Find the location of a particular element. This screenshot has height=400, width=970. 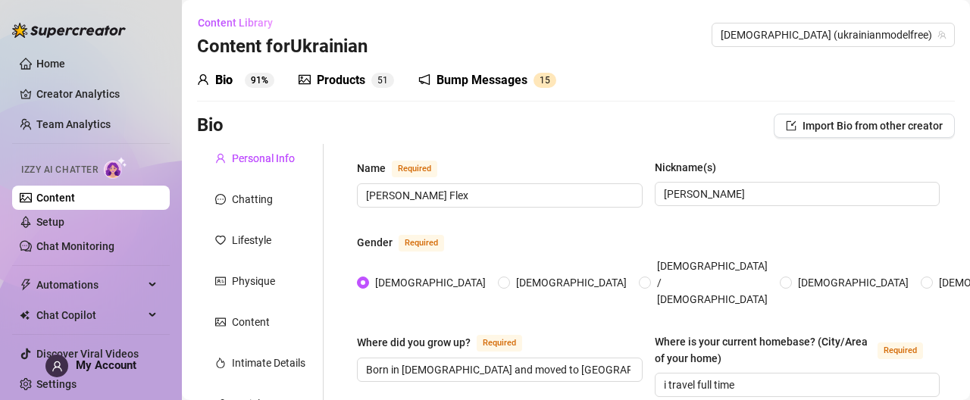

sup: 91% is located at coordinates (259, 80).